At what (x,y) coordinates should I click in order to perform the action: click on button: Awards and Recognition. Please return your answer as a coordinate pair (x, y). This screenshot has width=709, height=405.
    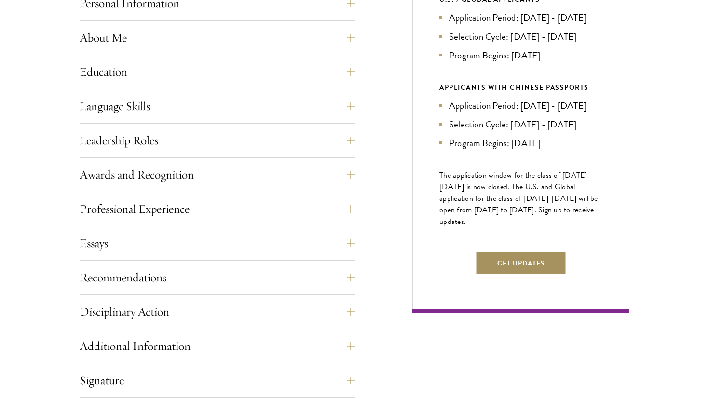
    Looking at the image, I should click on (217, 175).